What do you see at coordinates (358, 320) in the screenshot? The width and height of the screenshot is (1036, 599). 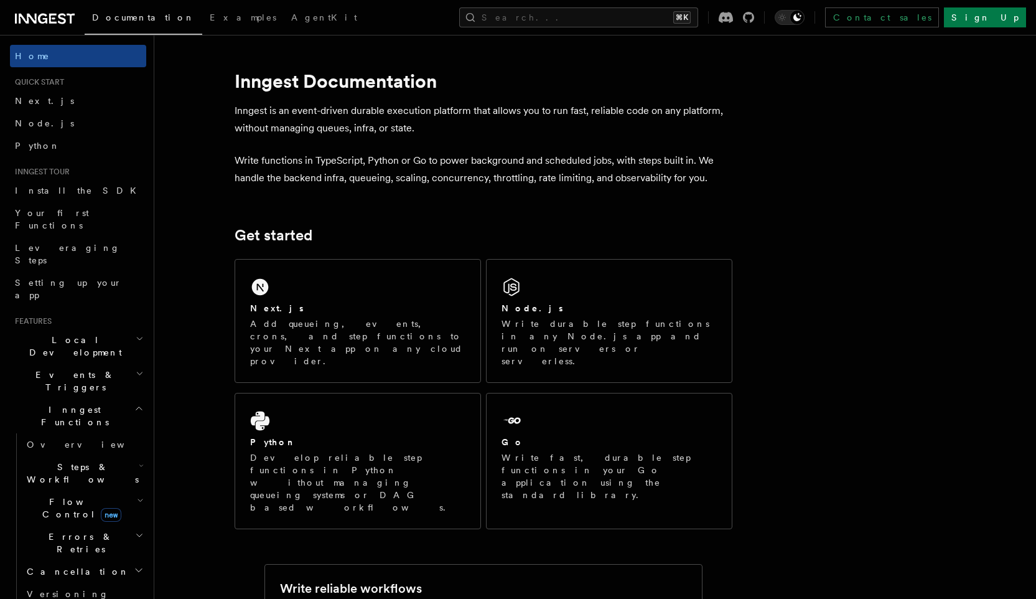 I see `a: Next.jsAdd queueing, events, crons, and step functions to your Next app on any cloud provider.` at bounding box center [358, 320].